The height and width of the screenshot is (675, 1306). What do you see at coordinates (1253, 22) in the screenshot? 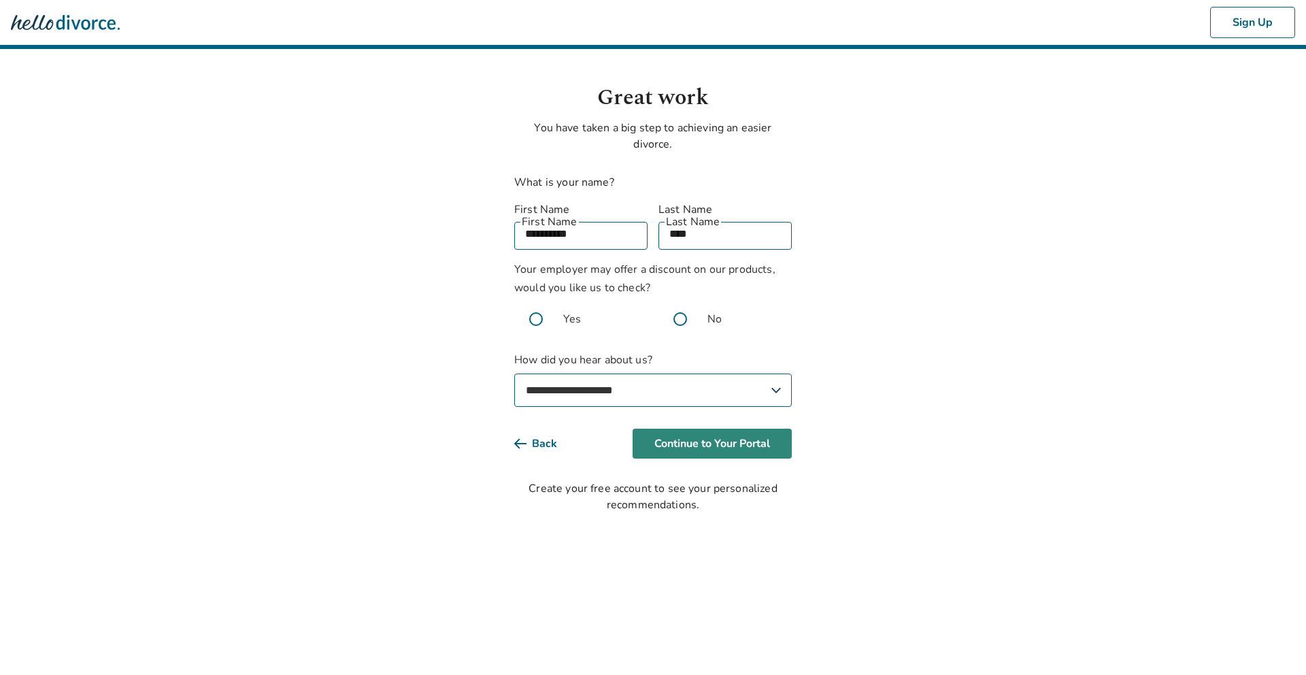
I see `button: Sign Up` at bounding box center [1253, 22].